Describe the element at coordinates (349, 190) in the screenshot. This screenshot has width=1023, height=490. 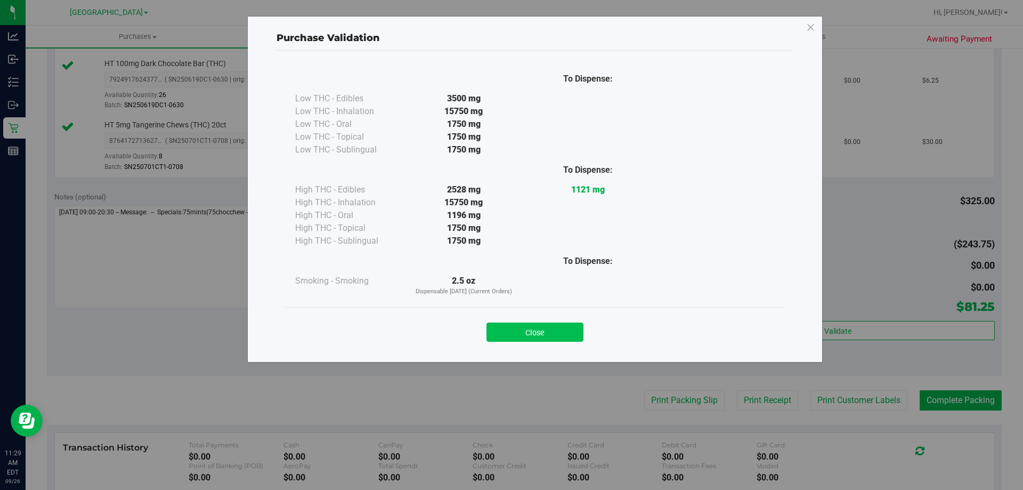
I see `div: High THC - Edibles` at that location.